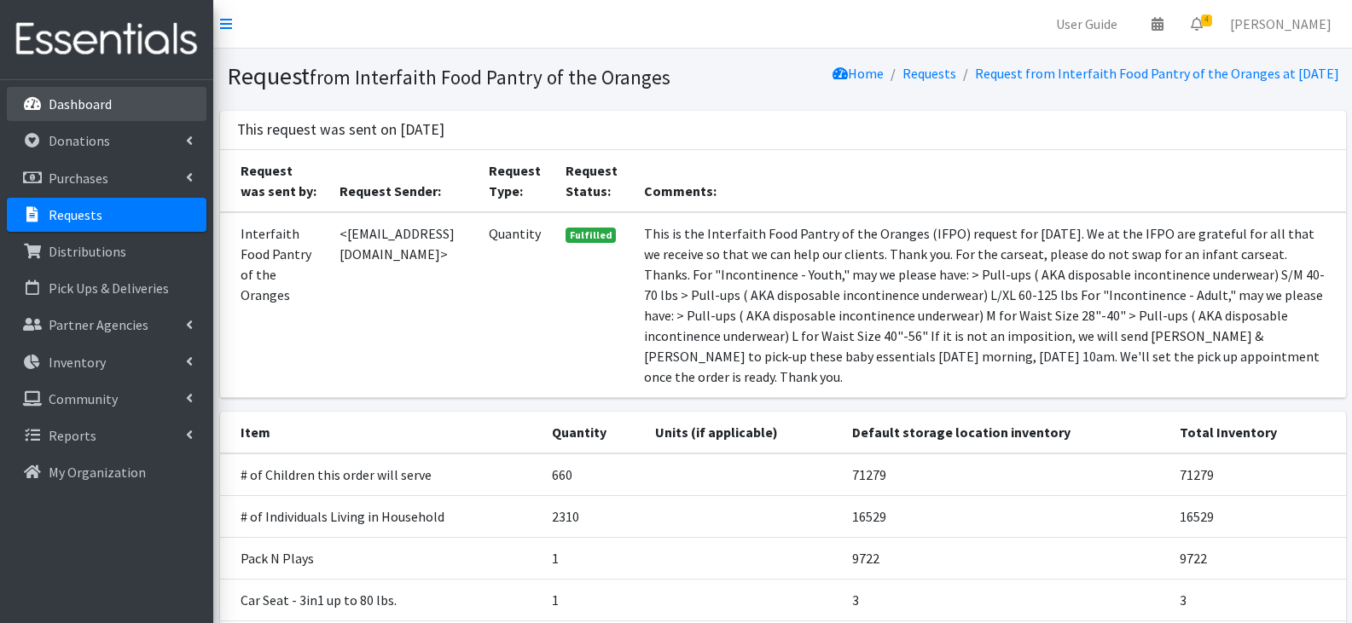 The width and height of the screenshot is (1352, 623). I want to click on th: Default storage location inventory, so click(1006, 432).